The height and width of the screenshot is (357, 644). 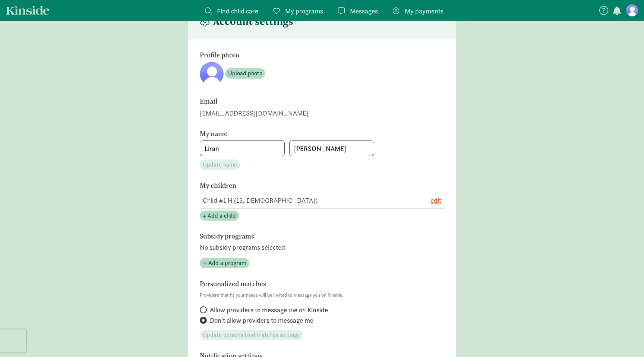 What do you see at coordinates (220, 165) in the screenshot?
I see `button: Update name` at bounding box center [220, 165].